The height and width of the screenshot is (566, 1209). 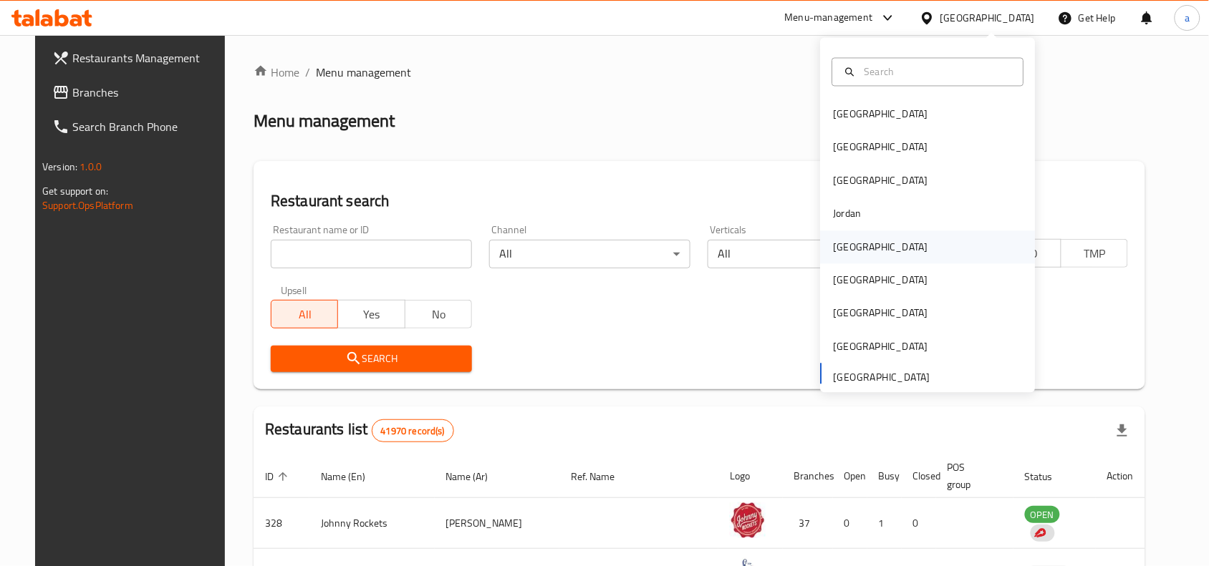 What do you see at coordinates (75, 191) in the screenshot?
I see `span: Get support on:` at bounding box center [75, 191].